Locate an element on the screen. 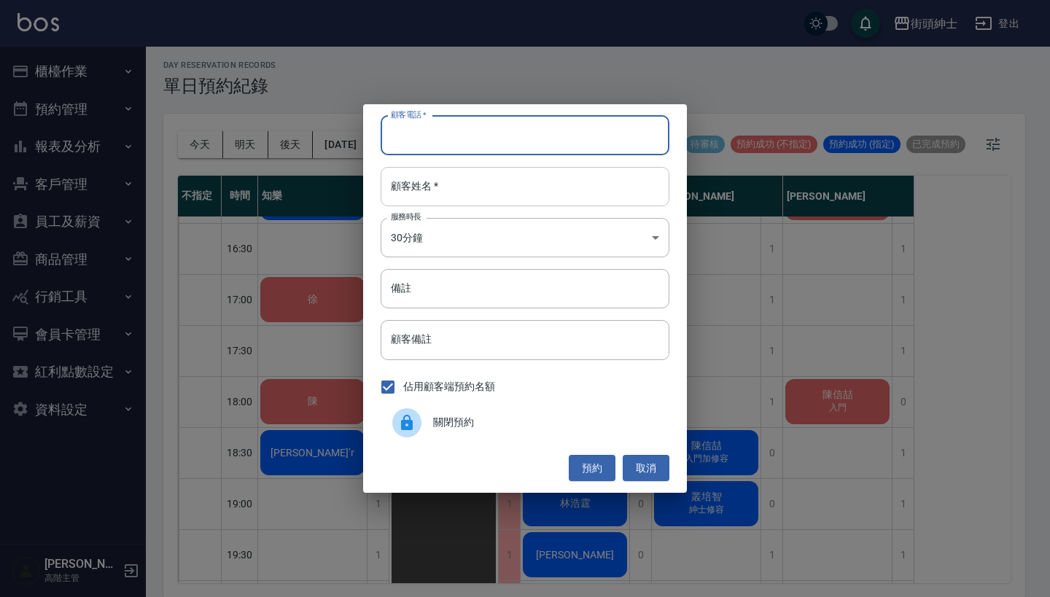 The image size is (1050, 597). span: 佔用顧客端預約名額 is located at coordinates (449, 387).